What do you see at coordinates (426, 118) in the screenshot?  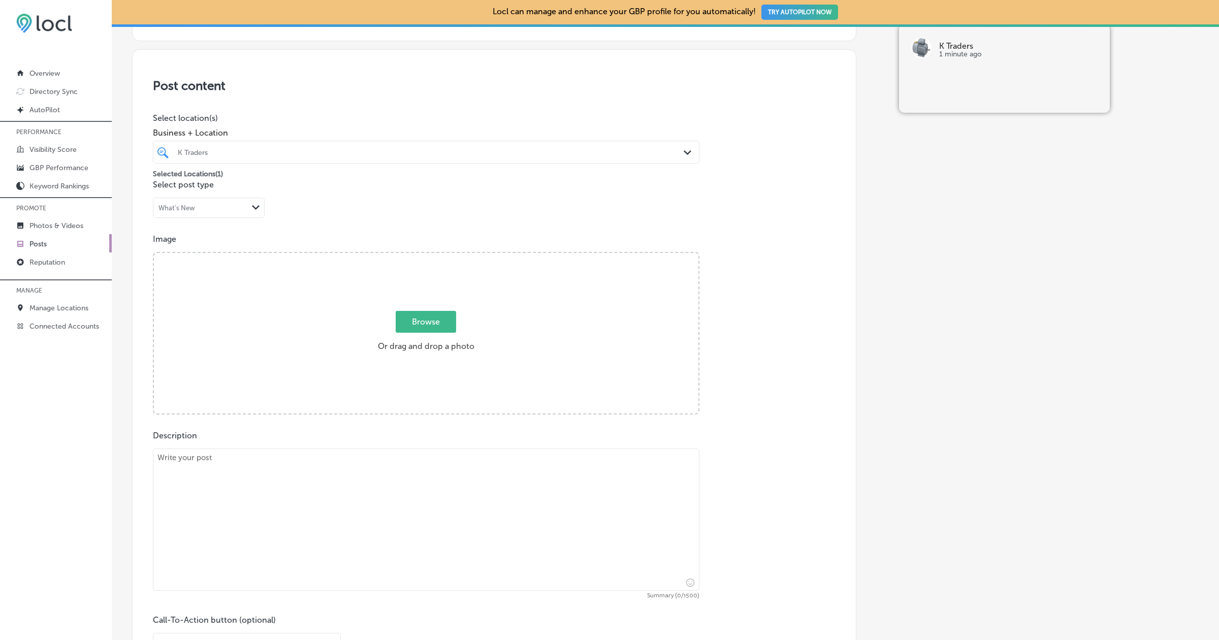 I see `p: Select location(s)` at bounding box center [426, 118].